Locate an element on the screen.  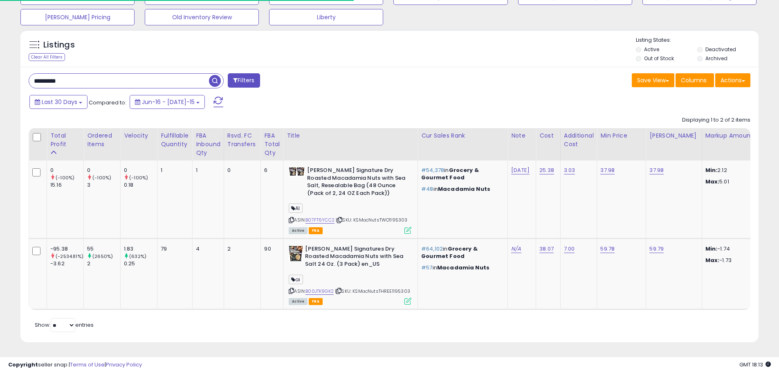
div: Clear All Filters is located at coordinates (47, 57).